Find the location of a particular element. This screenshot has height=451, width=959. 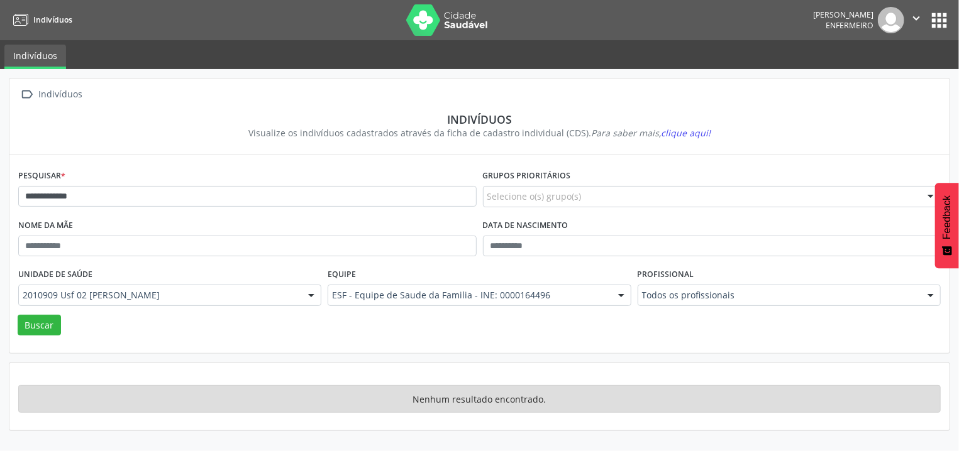

span: Selecione o(s) grupo(s) is located at coordinates (534, 196).